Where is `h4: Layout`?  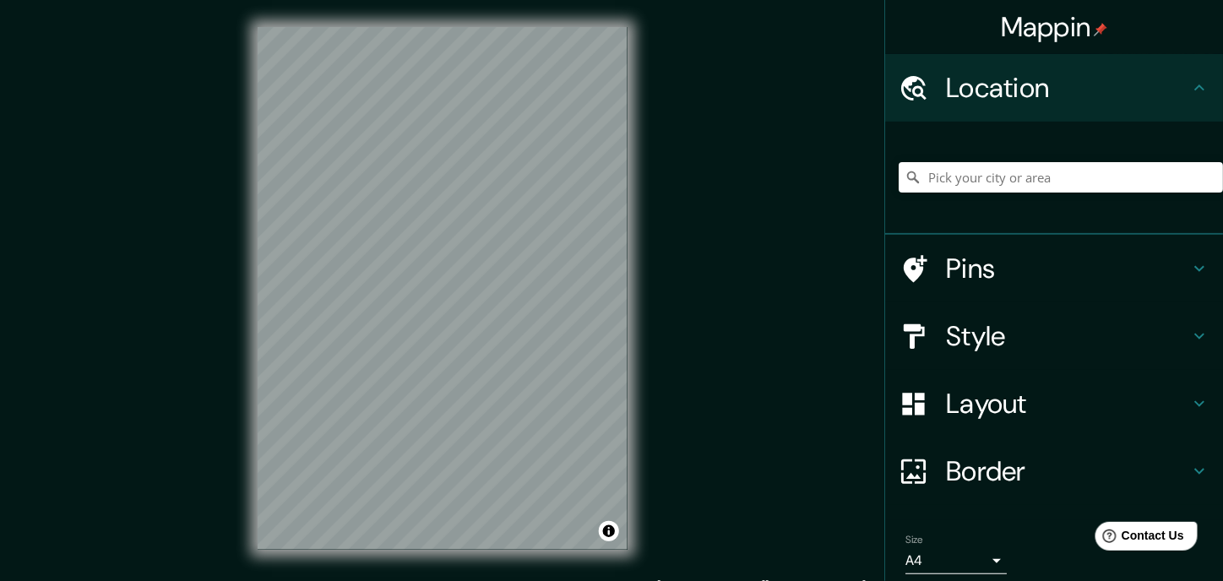 h4: Layout is located at coordinates (1068, 404).